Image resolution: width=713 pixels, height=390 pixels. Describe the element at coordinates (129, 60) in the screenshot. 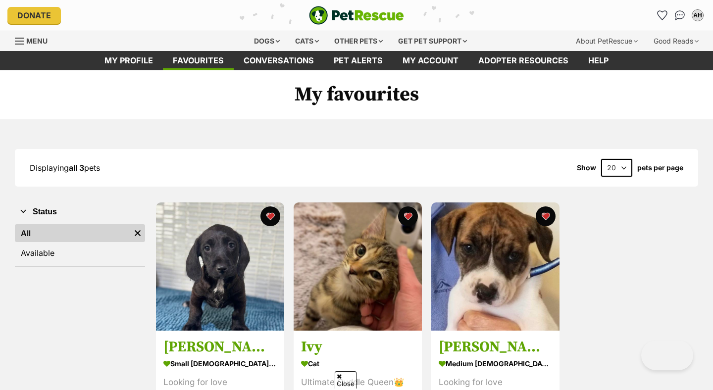

I see `a: My profile` at that location.